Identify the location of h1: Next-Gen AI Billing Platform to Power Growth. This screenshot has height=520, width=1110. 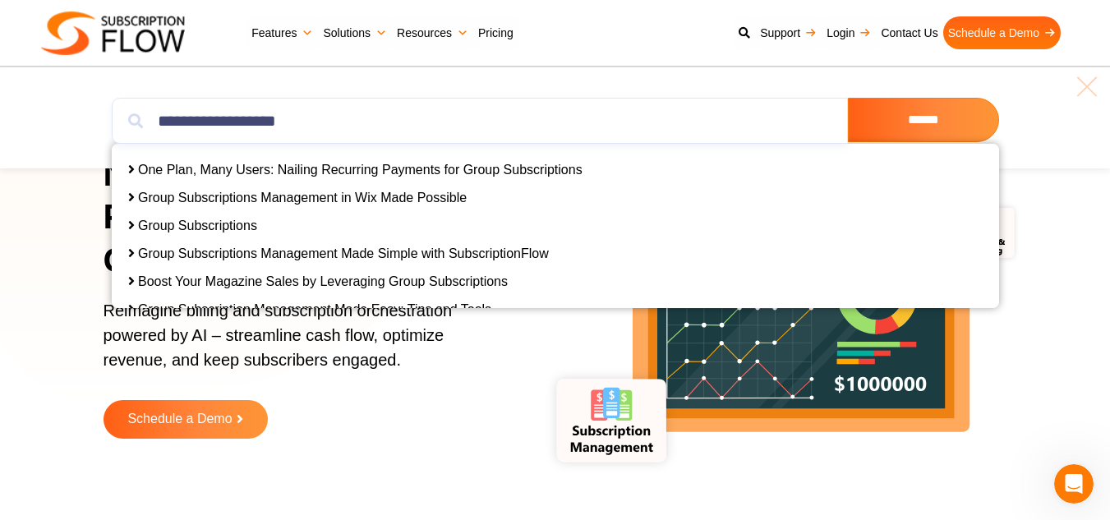
(308, 218).